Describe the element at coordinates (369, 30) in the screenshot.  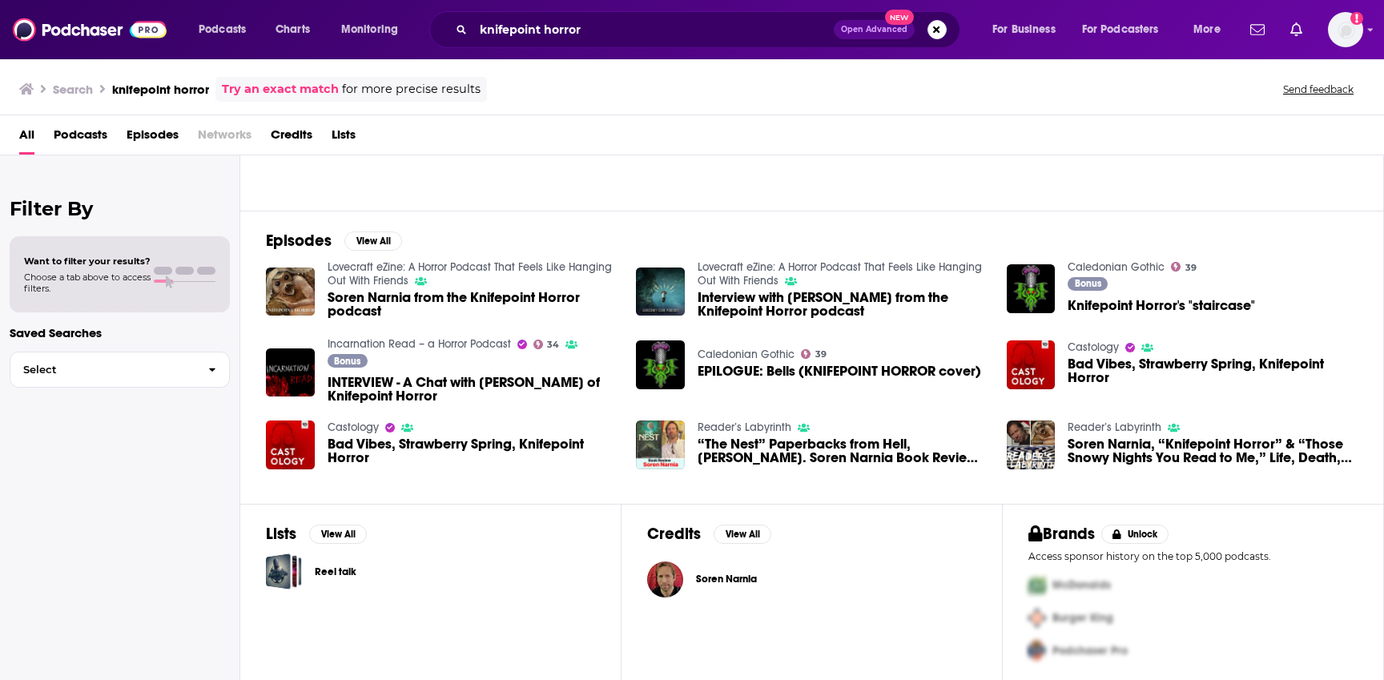
I see `span: Monitoring` at that location.